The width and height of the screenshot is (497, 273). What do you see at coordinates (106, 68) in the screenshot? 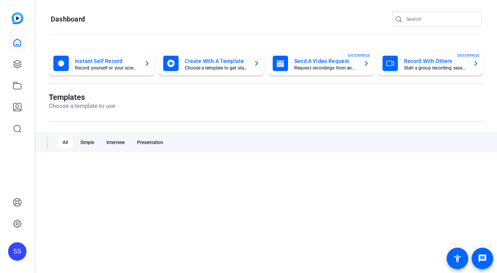
I see `mat-card-subtitle: Record yourself or your screen` at bounding box center [106, 68].